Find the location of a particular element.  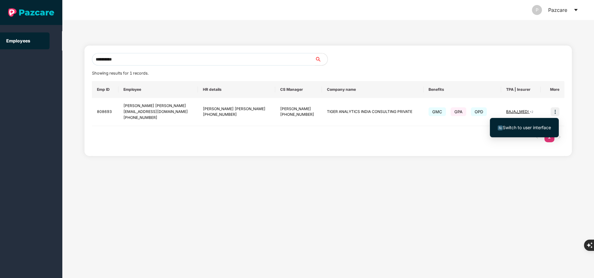

td: 808693 is located at coordinates (105, 112).